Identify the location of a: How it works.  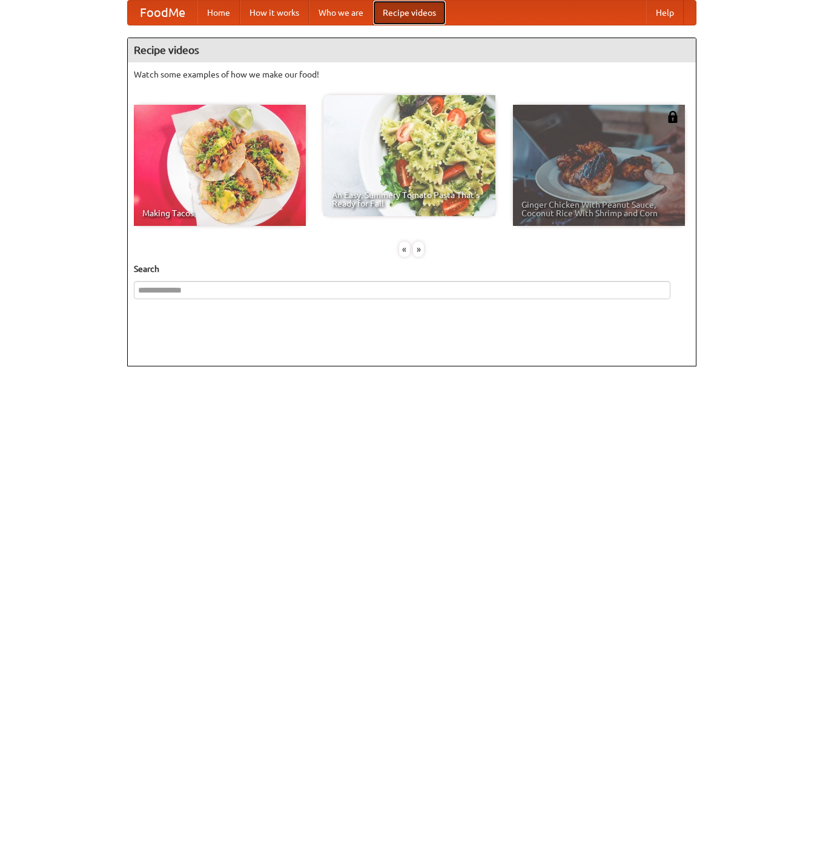
(274, 13).